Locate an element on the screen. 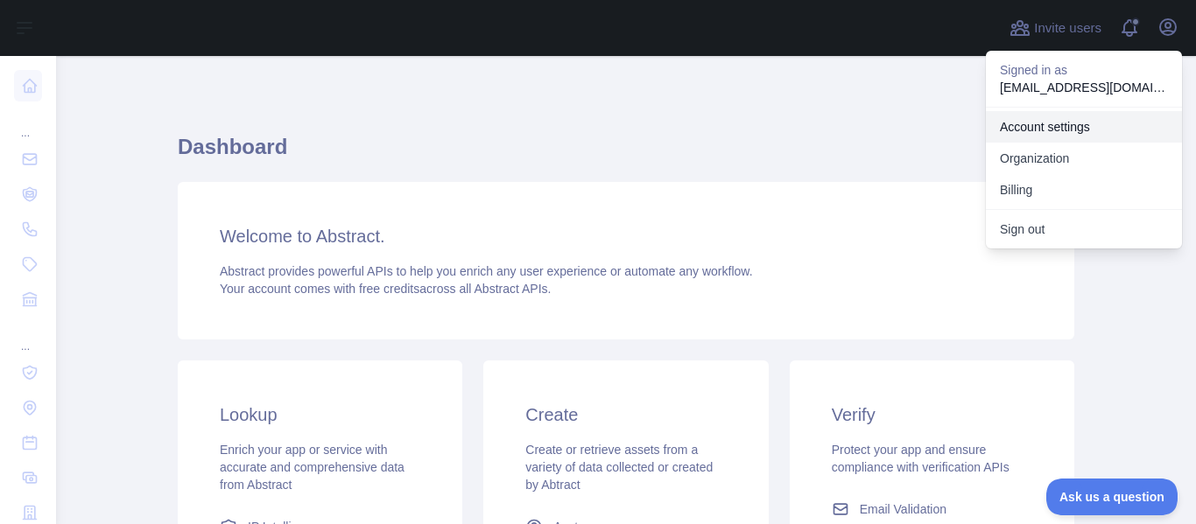 This screenshot has width=1196, height=524. a: Organization is located at coordinates (1084, 158).